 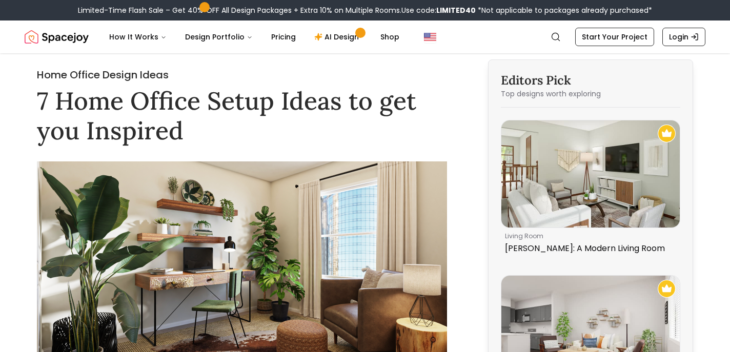 What do you see at coordinates (615, 37) in the screenshot?
I see `a: Start Your Project` at bounding box center [615, 37].